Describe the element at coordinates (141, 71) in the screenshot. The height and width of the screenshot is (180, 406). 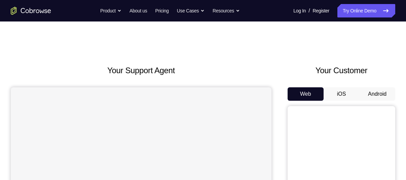
I see `h2: Your Support Agent` at that location.